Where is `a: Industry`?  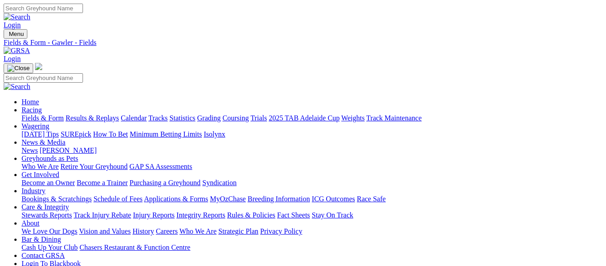
a: Industry is located at coordinates (33, 190).